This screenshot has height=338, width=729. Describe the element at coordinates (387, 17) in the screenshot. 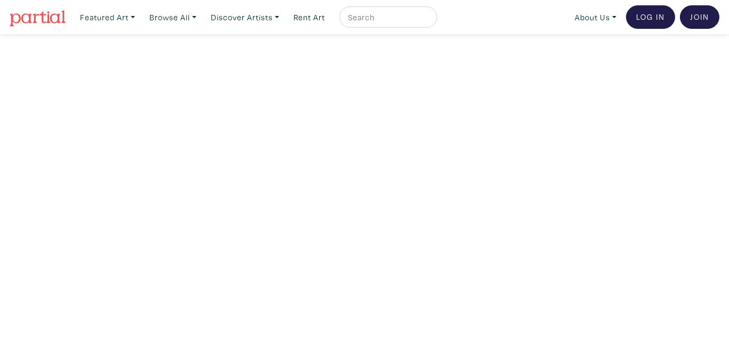

I see `input: Search` at that location.